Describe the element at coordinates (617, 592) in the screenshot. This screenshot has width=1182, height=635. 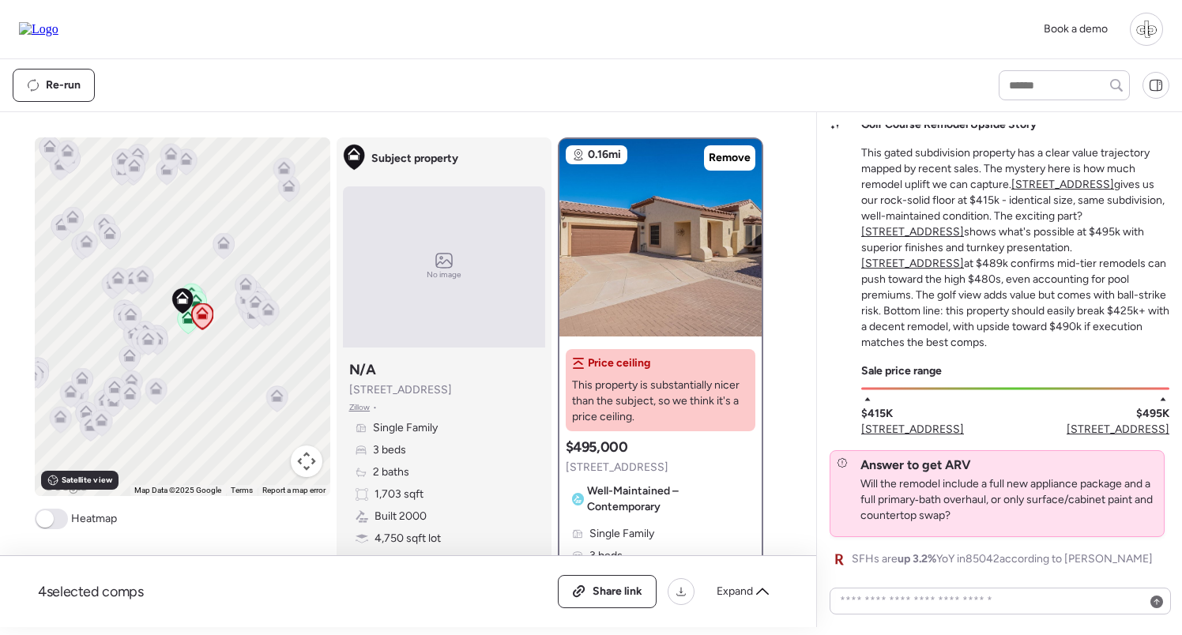
I see `span: Share link` at that location.